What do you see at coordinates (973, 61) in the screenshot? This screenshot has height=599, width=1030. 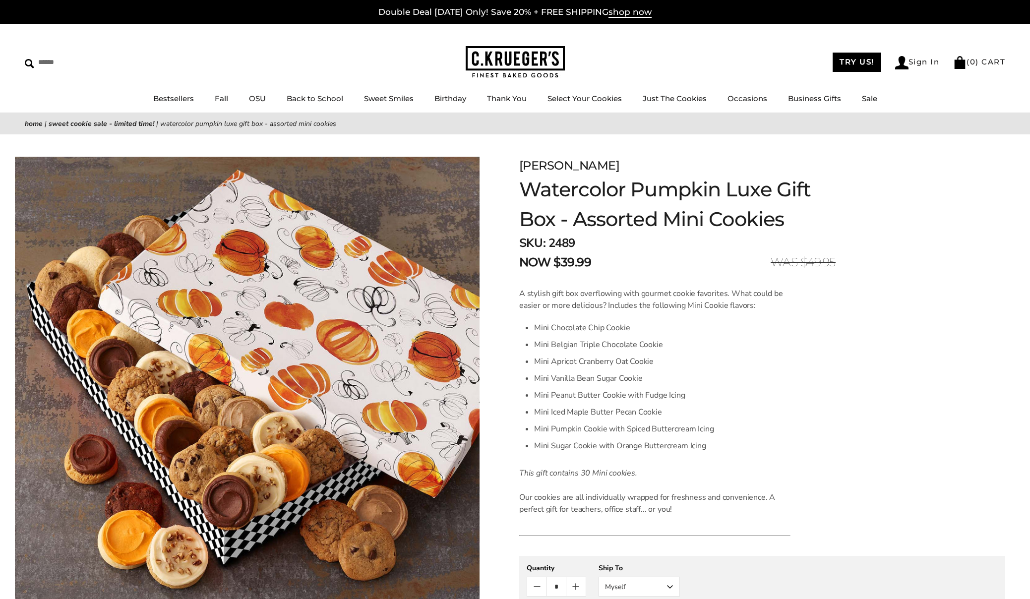 I see `span: 0` at bounding box center [973, 61].